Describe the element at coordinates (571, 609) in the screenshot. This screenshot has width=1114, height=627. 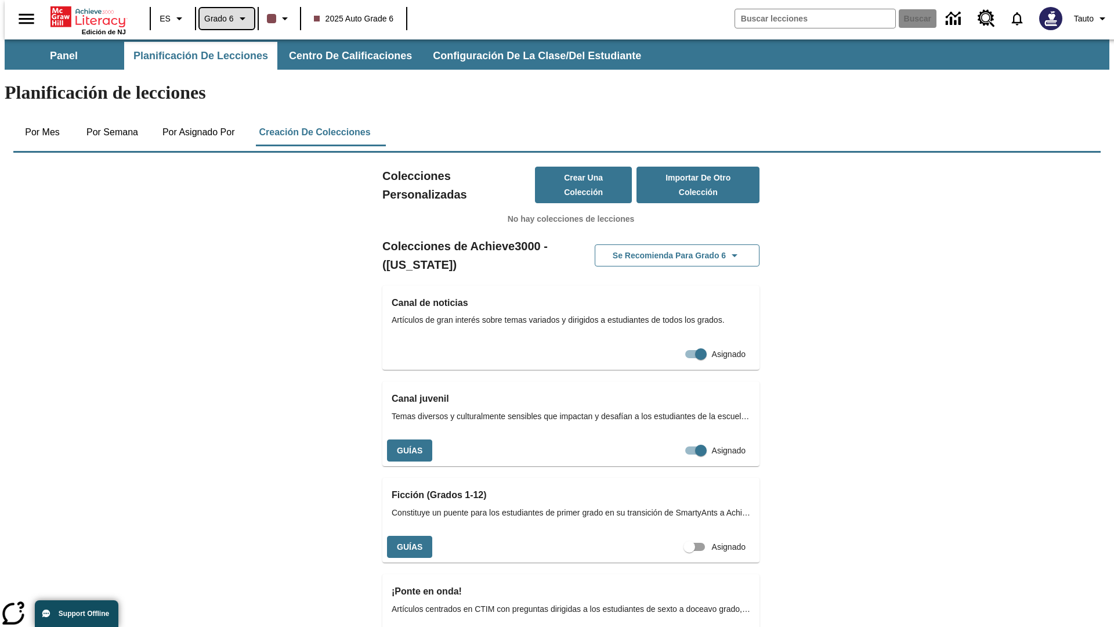
I see `span: Artículos centrados en CTIM con preguntas dirigidas a los estudiantes de sexto a doceavo grado, q...` at that location.